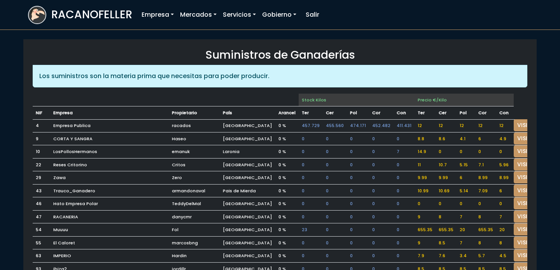 The height and width of the screenshot is (270, 560). Describe the element at coordinates (109, 256) in the screenshot. I see `td: IMPERIO` at that location.